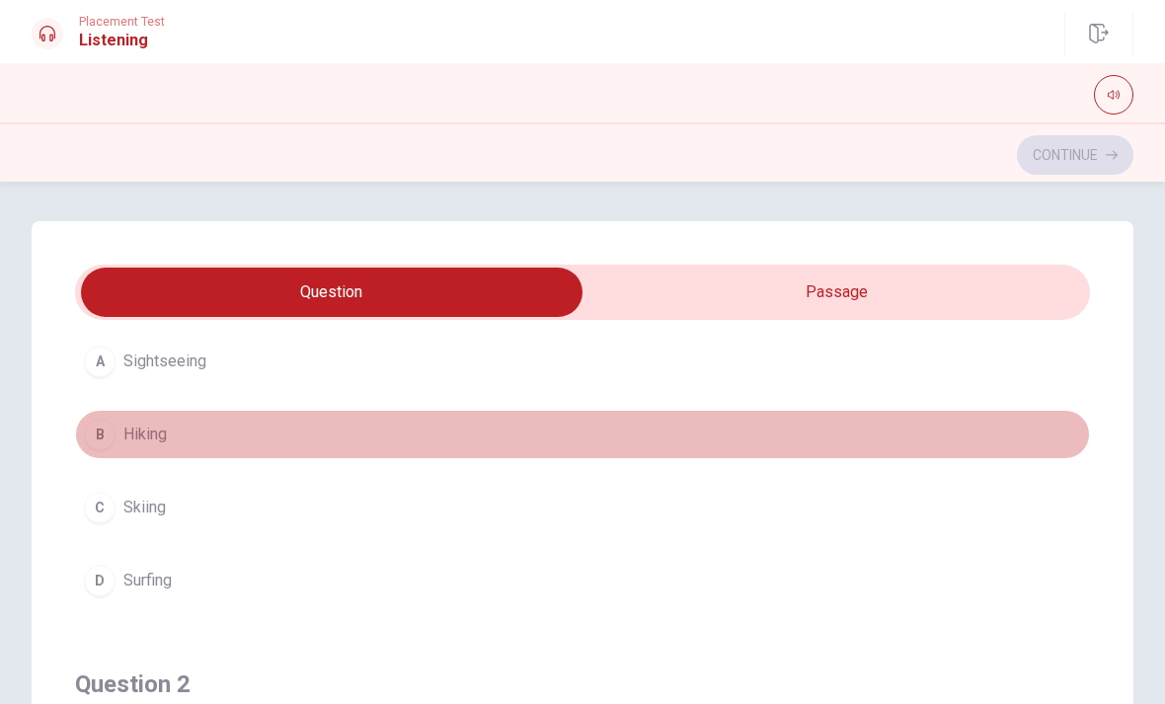  What do you see at coordinates (121, 40) in the screenshot?
I see `h1: Listening` at bounding box center [121, 40].